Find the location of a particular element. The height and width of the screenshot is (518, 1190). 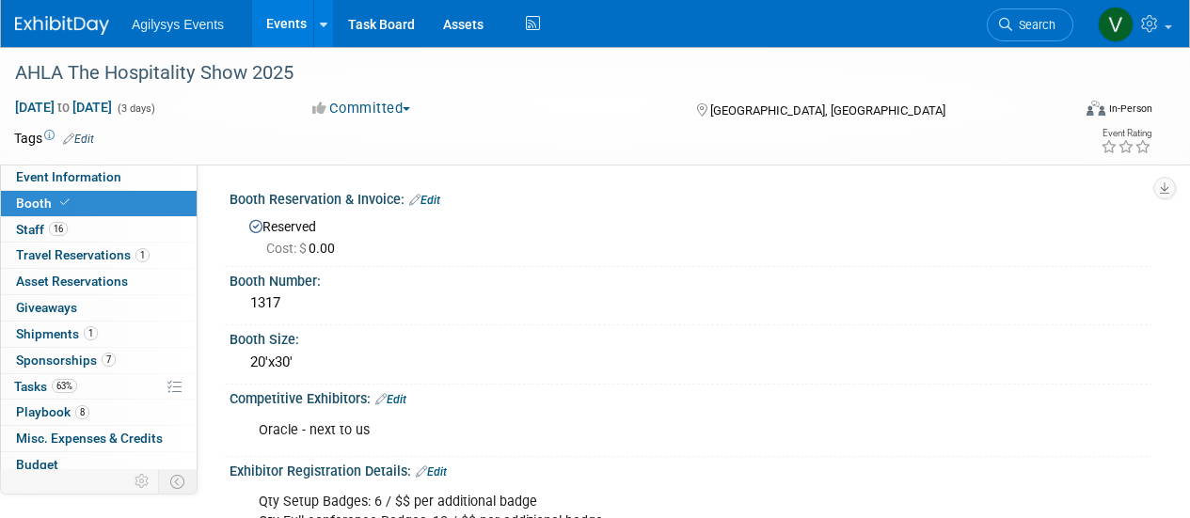

span: Shipments is located at coordinates (56, 334).